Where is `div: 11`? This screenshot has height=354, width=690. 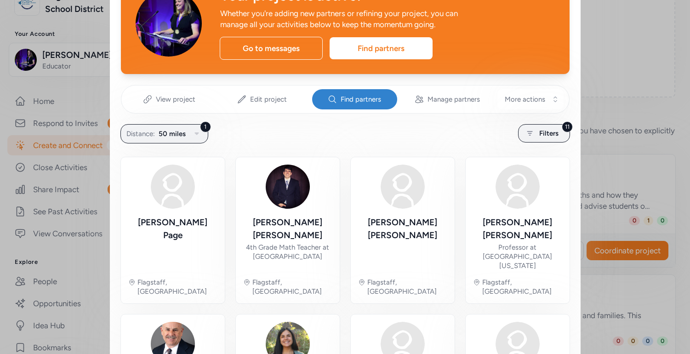 div: 11 is located at coordinates (567, 127).